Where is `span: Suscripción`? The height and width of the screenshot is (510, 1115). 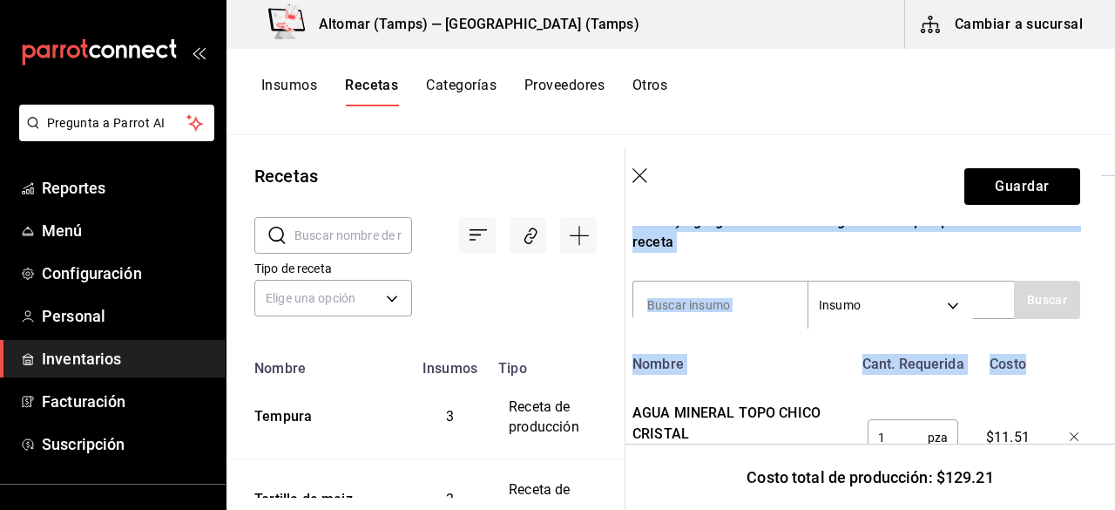 span: Suscripción is located at coordinates (126, 443).